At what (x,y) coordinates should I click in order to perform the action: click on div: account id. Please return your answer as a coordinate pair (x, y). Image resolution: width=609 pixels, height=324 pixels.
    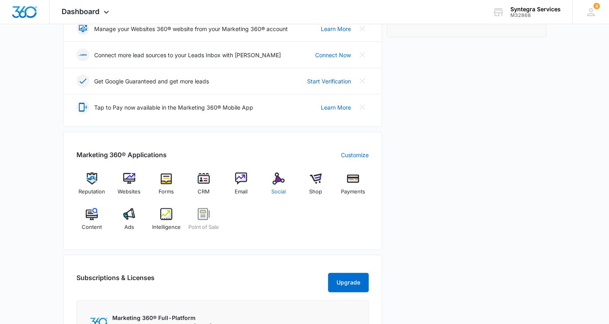
    Looking at the image, I should click on (536, 15).